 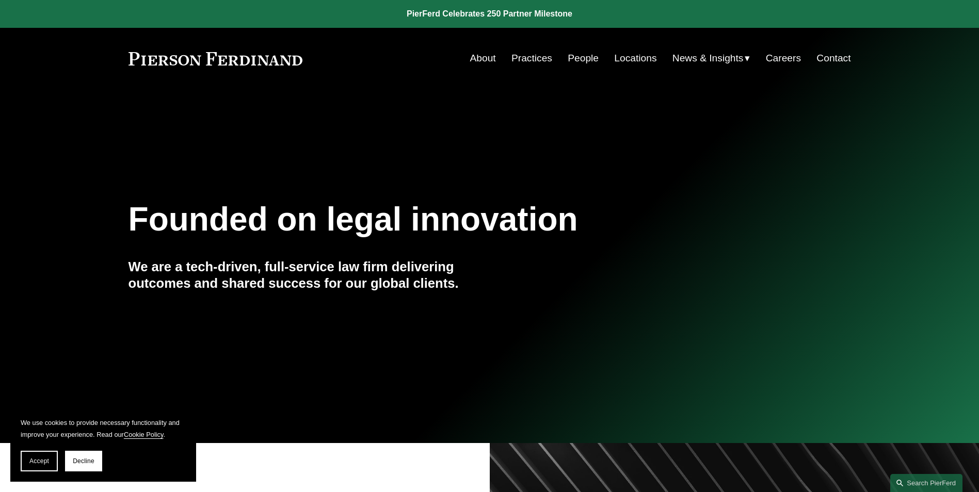 I want to click on p: We use cookies to provide necessary functionality and improve your experience. Read our ., so click(x=103, y=429).